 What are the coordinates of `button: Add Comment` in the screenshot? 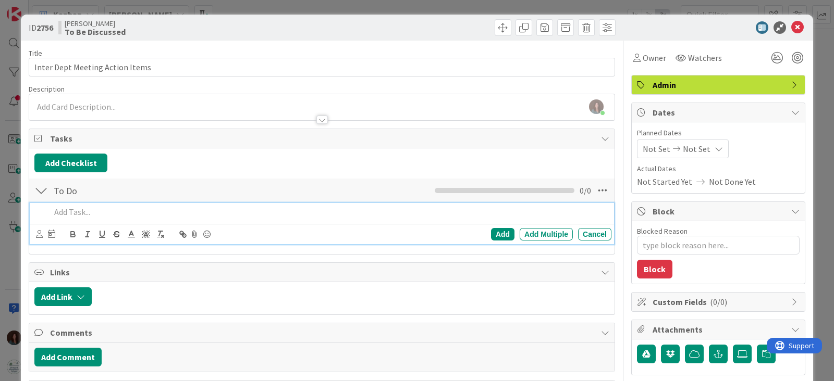 It's located at (68, 357).